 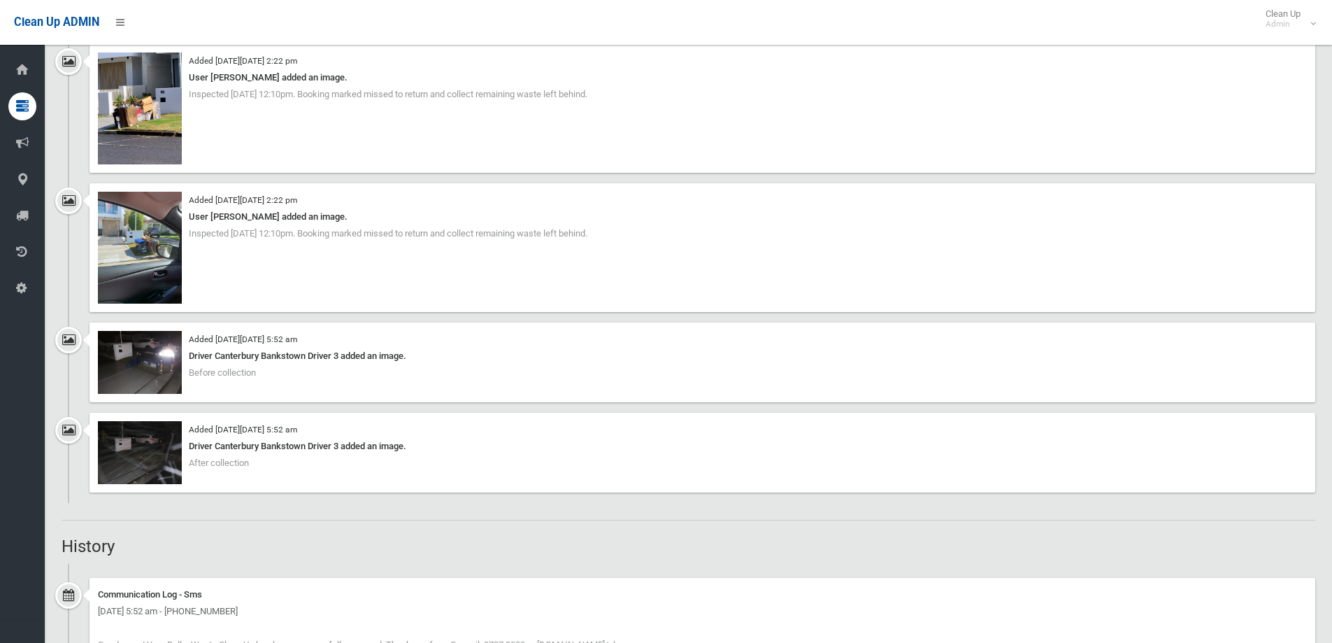 What do you see at coordinates (140, 248) in the screenshot?
I see `img: IMG_3357.JPG` at bounding box center [140, 248].